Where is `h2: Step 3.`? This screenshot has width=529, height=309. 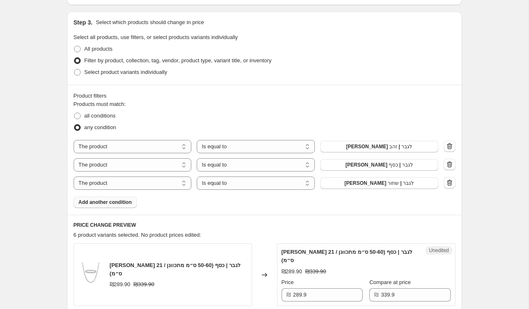
h2: Step 3. is located at coordinates (83, 22).